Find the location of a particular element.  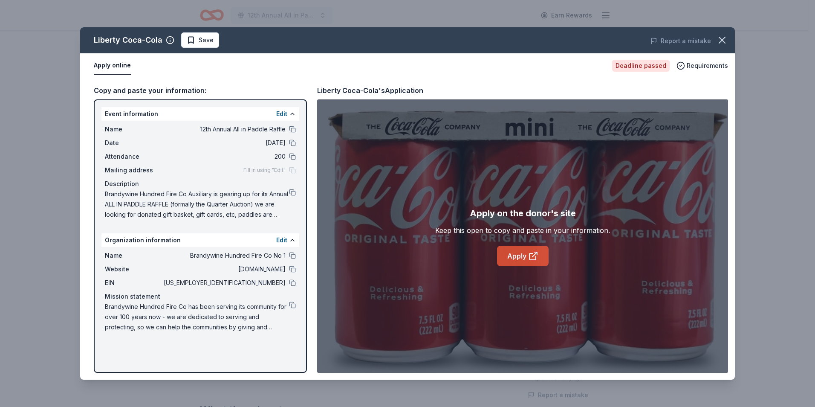

div: Apply on the donor's site is located at coordinates (523, 213).